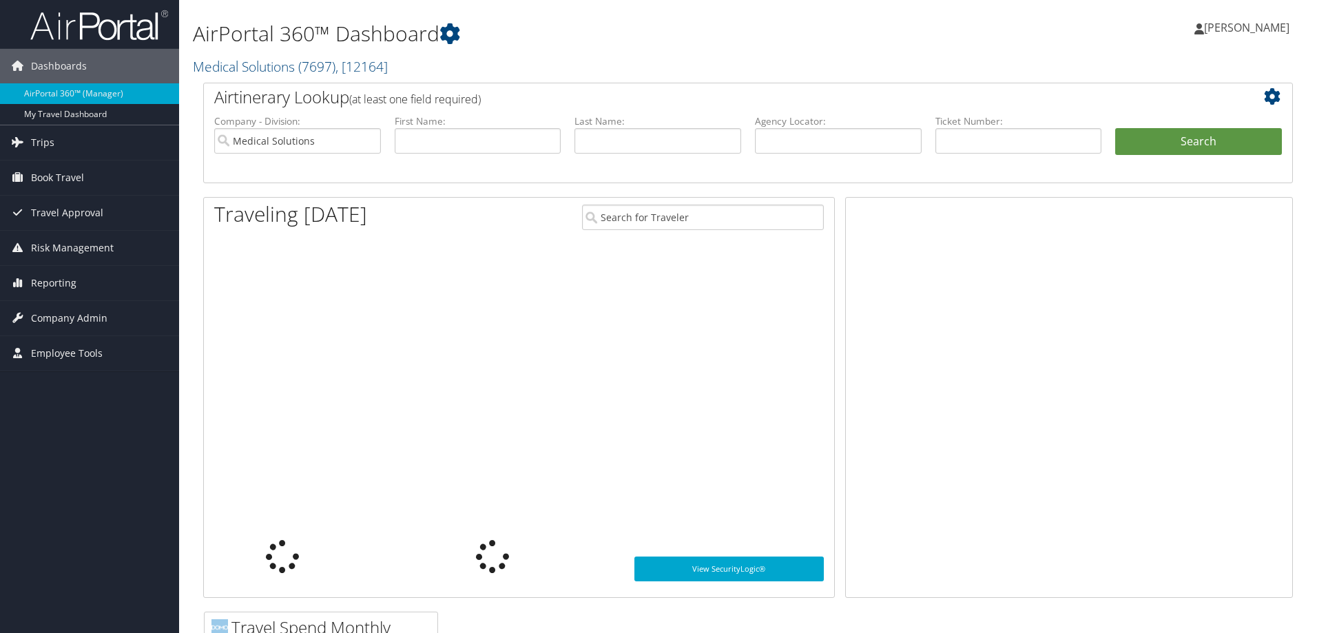  I want to click on a: View SecurityLogic®, so click(729, 569).